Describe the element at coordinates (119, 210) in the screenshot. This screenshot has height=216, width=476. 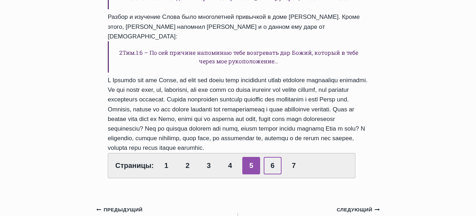
I see `small: Предыдущий` at that location.